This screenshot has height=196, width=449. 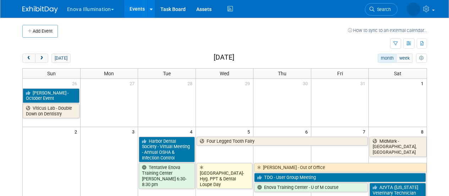 What do you see at coordinates (51, 73) in the screenshot?
I see `span: Sun` at bounding box center [51, 73].